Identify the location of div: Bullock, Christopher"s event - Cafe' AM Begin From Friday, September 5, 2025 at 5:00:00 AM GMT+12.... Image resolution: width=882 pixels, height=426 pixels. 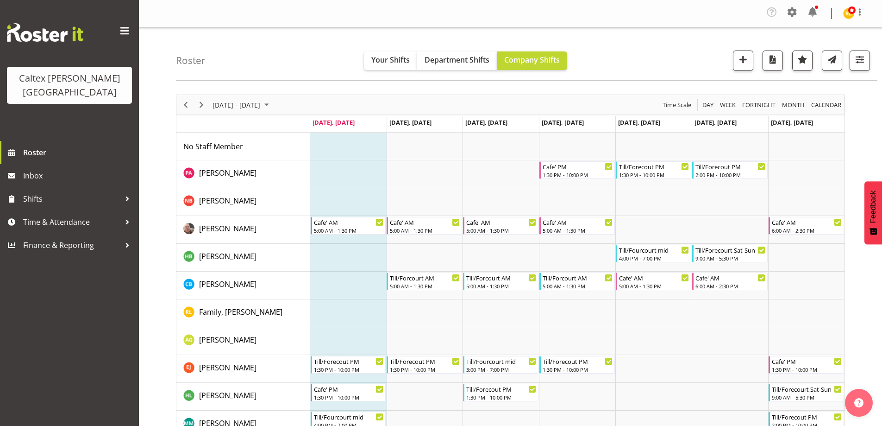
(653, 281).